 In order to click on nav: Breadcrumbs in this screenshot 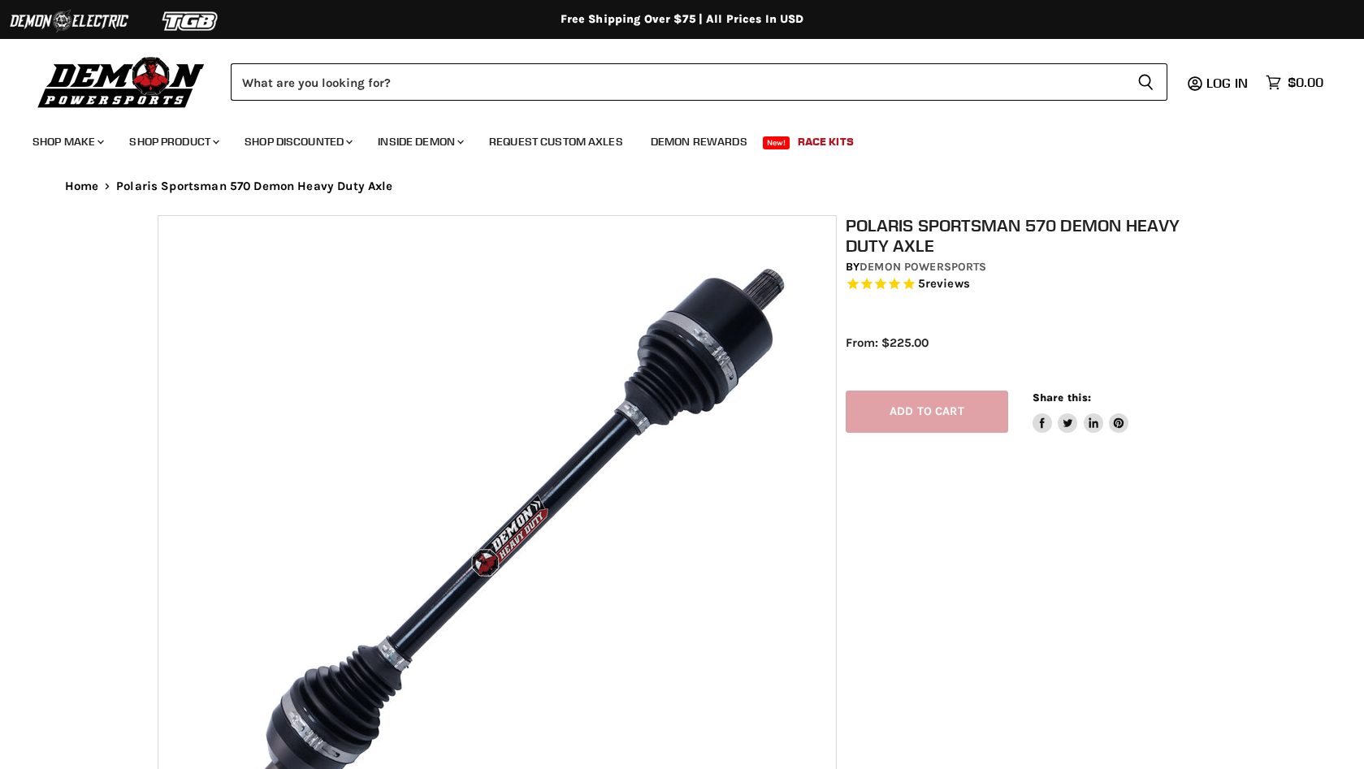, I will do `click(682, 186)`.